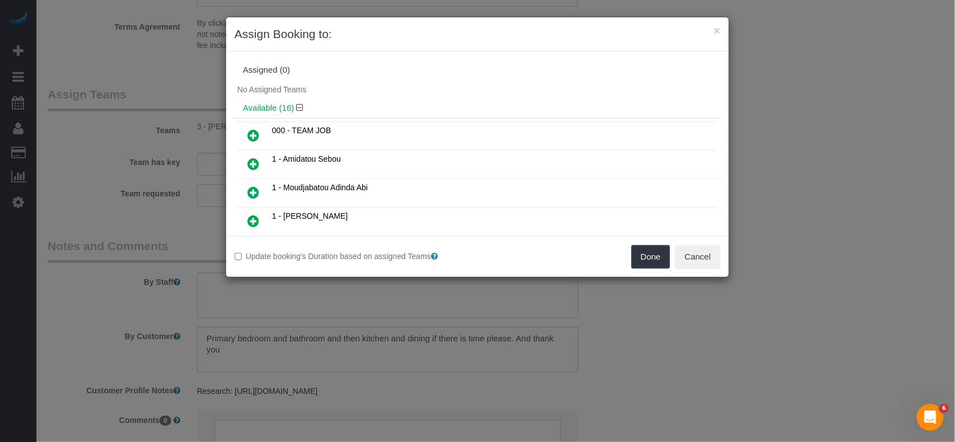  I want to click on span: 1 - Amidatou Sebou, so click(306, 159).